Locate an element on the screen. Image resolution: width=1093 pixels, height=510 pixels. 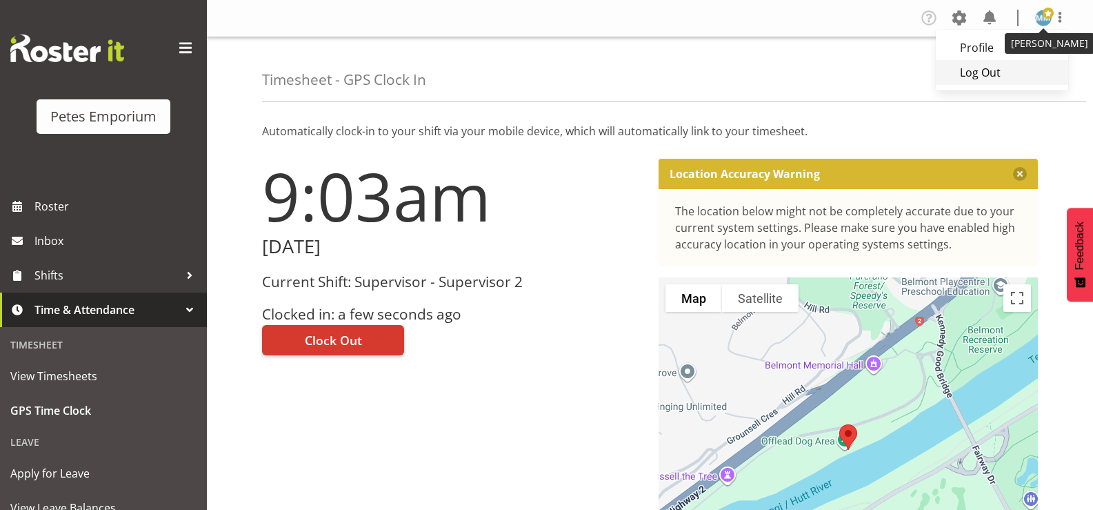
span: Inbox is located at coordinates (117, 241).